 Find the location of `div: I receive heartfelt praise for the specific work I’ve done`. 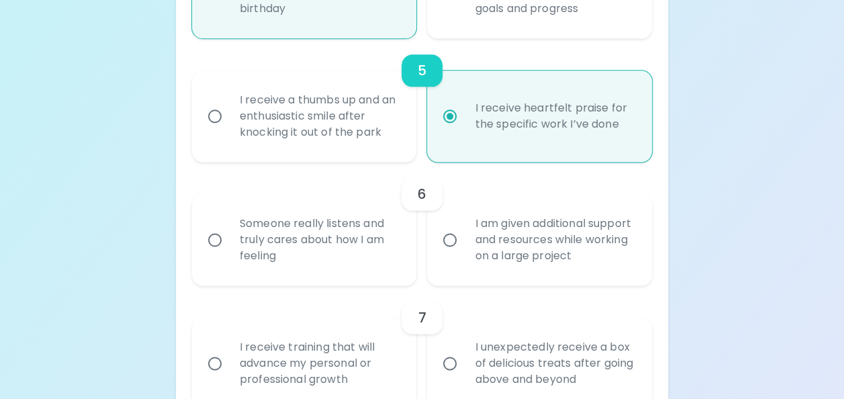

div: I receive heartfelt praise for the specific work I’ve done is located at coordinates (554, 116).